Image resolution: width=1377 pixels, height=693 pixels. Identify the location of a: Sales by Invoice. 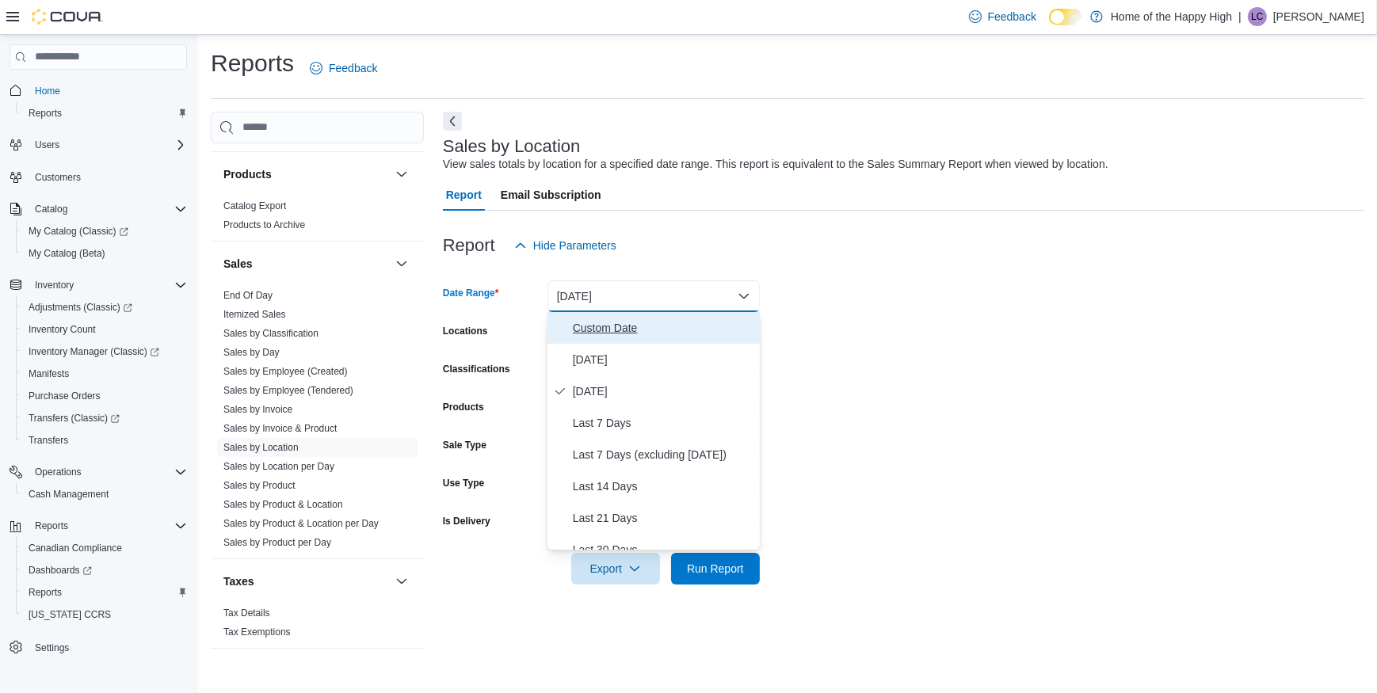
(258, 410).